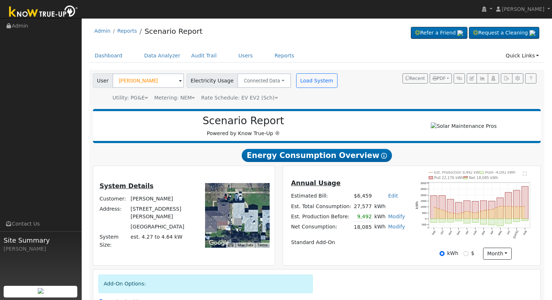 The image size is (552, 300). I want to click on button: Login As, so click(493, 78).